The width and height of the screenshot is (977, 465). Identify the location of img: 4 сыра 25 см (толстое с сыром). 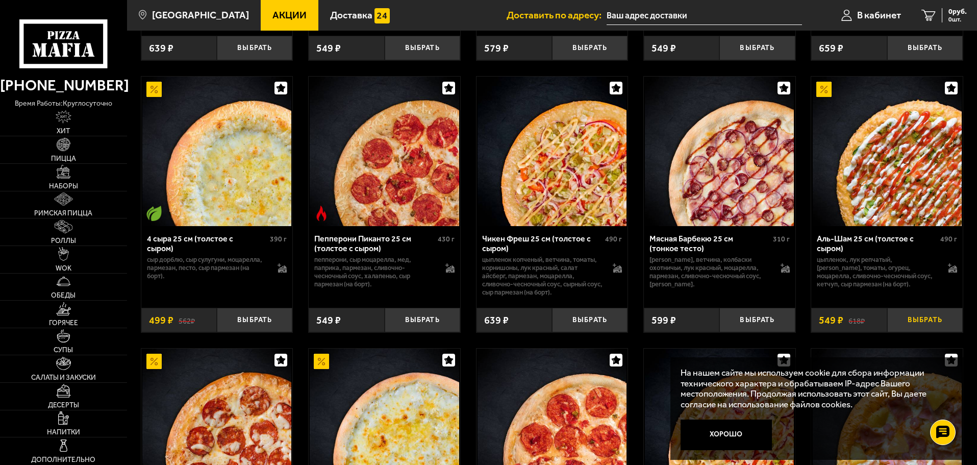
(217, 151).